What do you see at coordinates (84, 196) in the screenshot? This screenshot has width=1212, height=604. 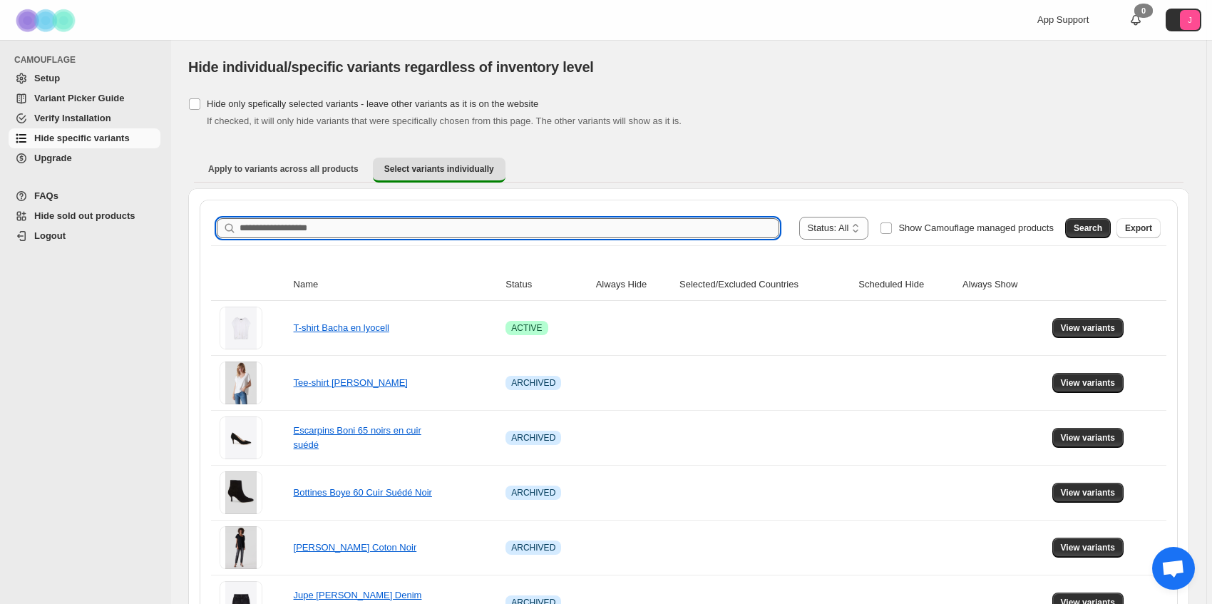 I see `a: FAQs` at bounding box center [84, 196].